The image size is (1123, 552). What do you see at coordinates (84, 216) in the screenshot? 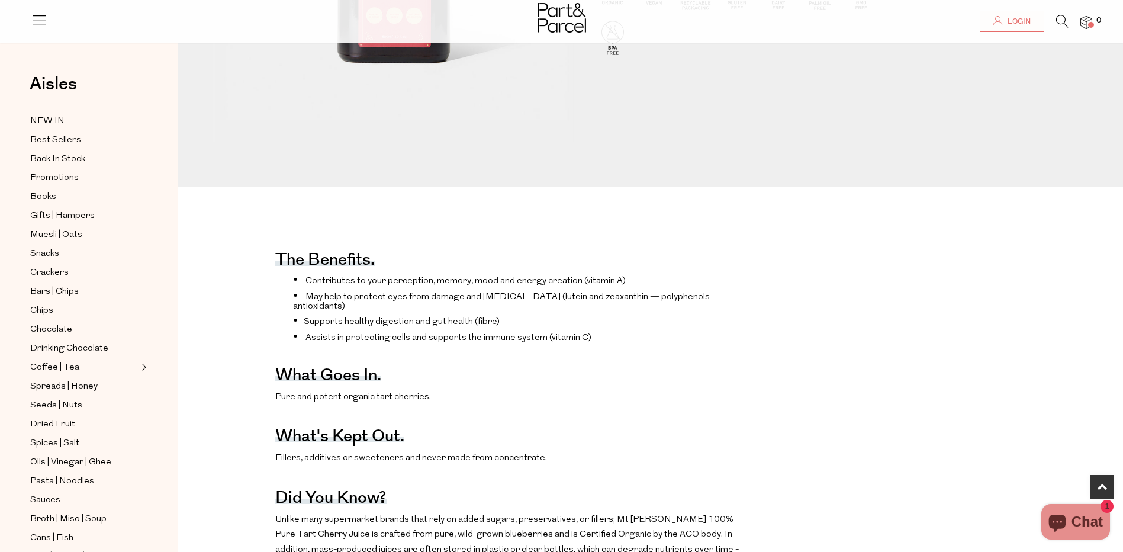
I see `a: Gifts | Hampers` at bounding box center [84, 216].